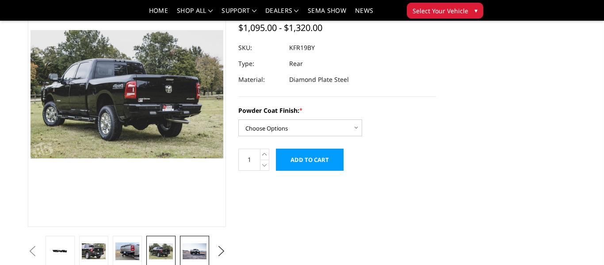 This screenshot has width=604, height=265. Describe the element at coordinates (158, 14) in the screenshot. I see `a: Home` at that location.